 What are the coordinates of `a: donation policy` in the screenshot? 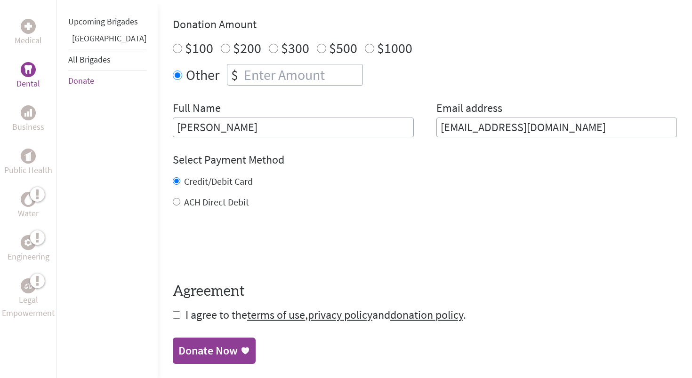 It's located at (426, 315).